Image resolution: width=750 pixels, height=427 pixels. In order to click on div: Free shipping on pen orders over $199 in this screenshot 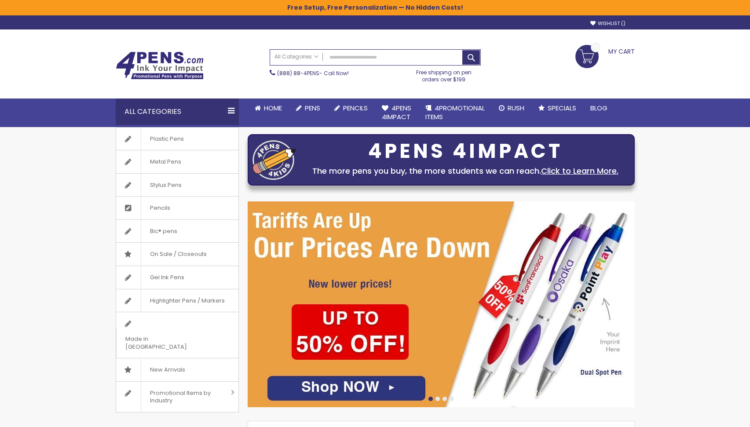, I will do `click(444, 74)`.